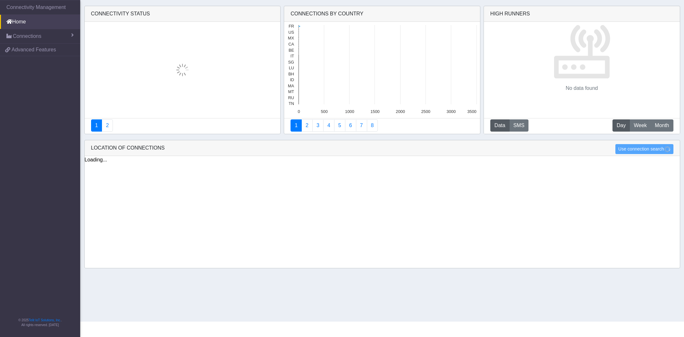  What do you see at coordinates (291, 103) in the screenshot?
I see `text: TN` at bounding box center [291, 103].